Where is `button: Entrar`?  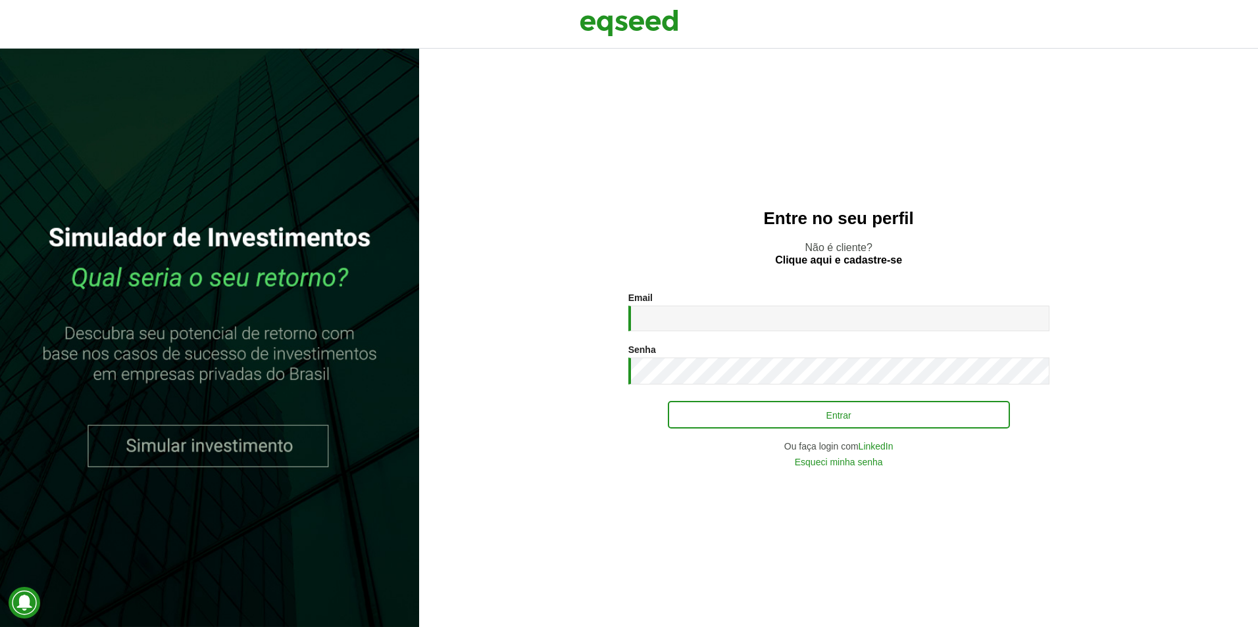
button: Entrar is located at coordinates (839, 415).